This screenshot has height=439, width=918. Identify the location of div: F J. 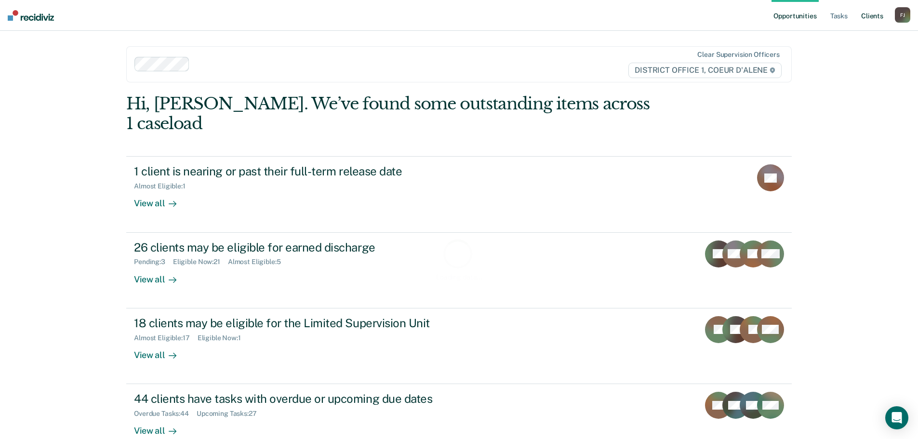
(903, 15).